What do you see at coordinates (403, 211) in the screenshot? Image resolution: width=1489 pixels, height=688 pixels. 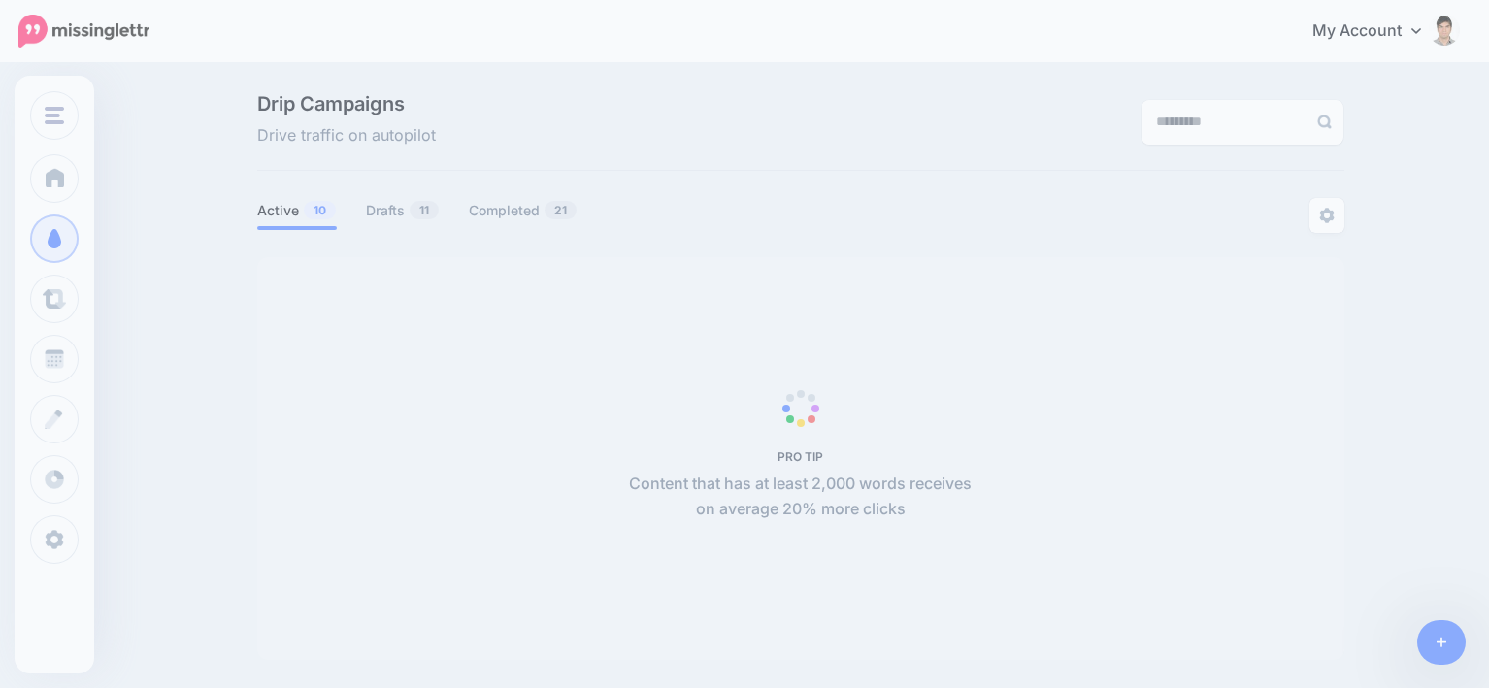 I see `a: Drafts11` at bounding box center [403, 211].